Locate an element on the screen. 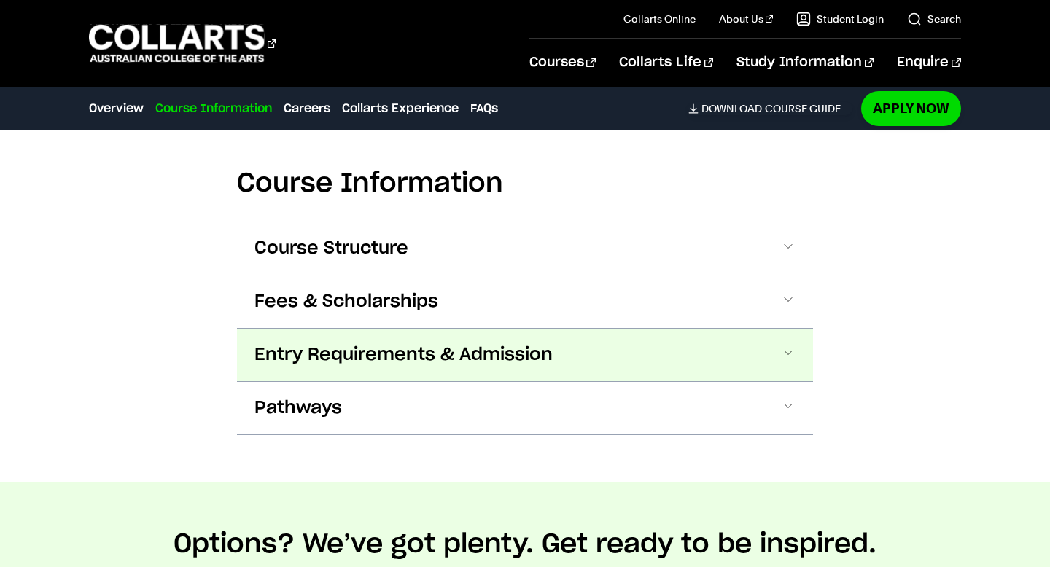  a: DownloadCourse Guide is located at coordinates (770, 109).